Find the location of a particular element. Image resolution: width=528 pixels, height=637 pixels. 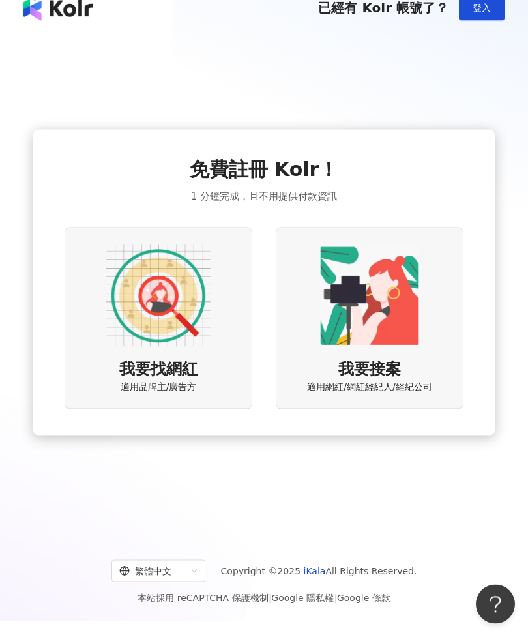

a: Google 隱私權 is located at coordinates (302, 598).